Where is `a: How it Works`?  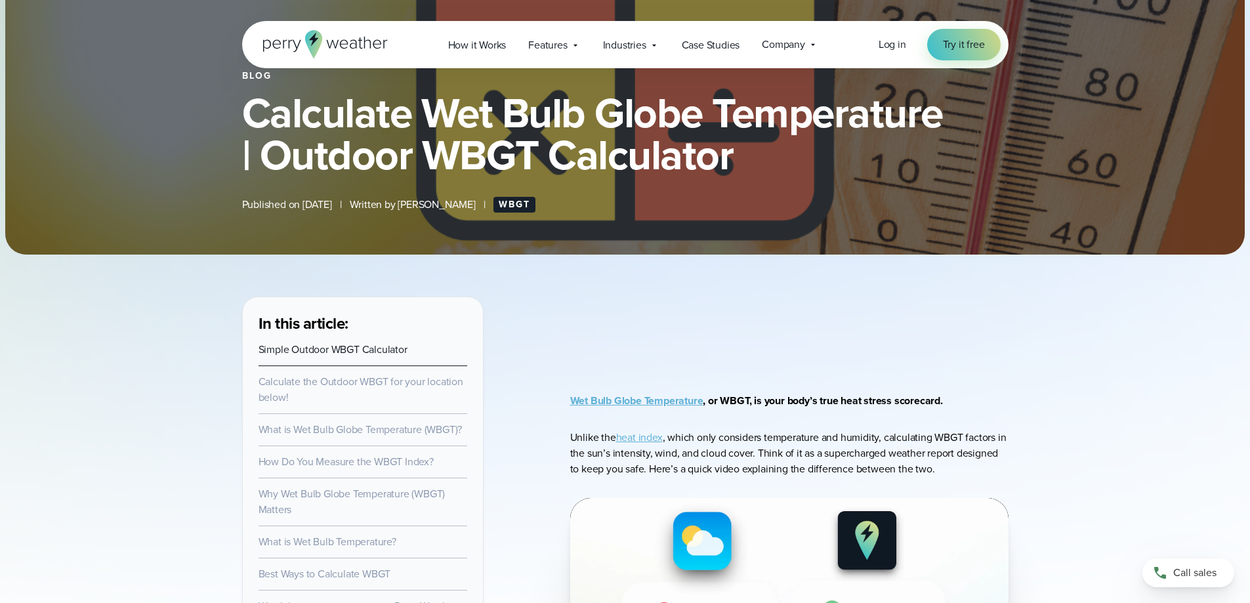 a: How it Works is located at coordinates (477, 45).